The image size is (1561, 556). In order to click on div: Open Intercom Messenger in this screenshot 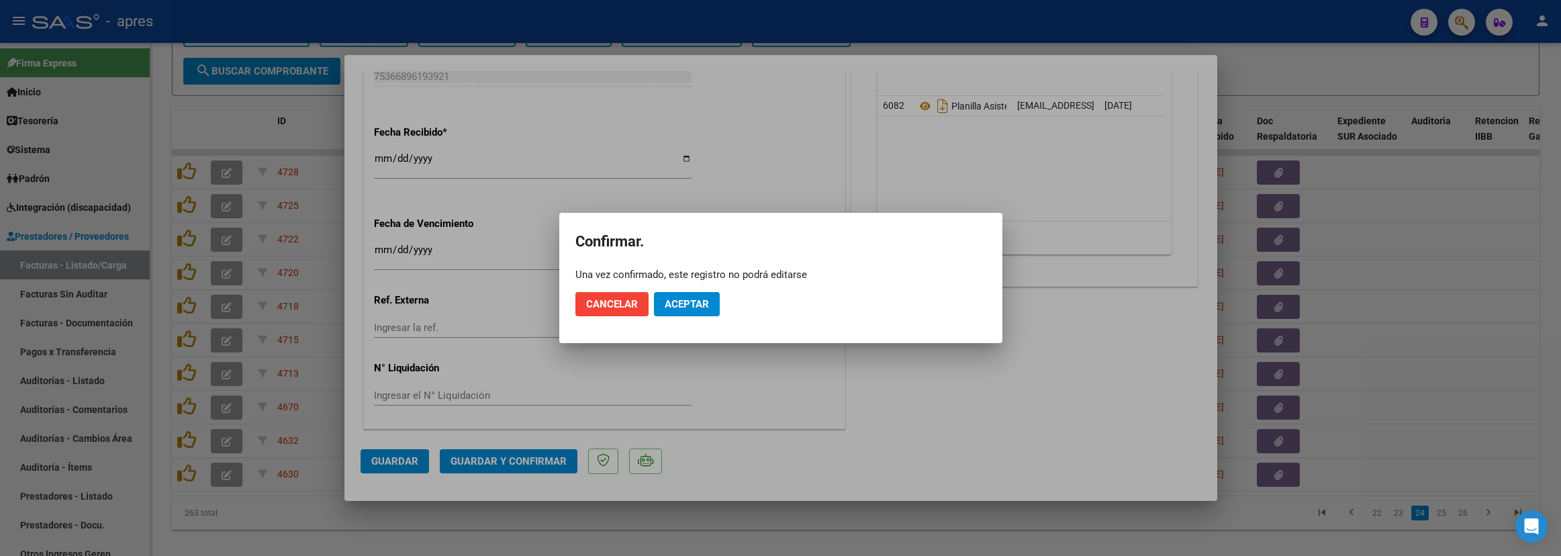, I will do `click(1531, 526)`.